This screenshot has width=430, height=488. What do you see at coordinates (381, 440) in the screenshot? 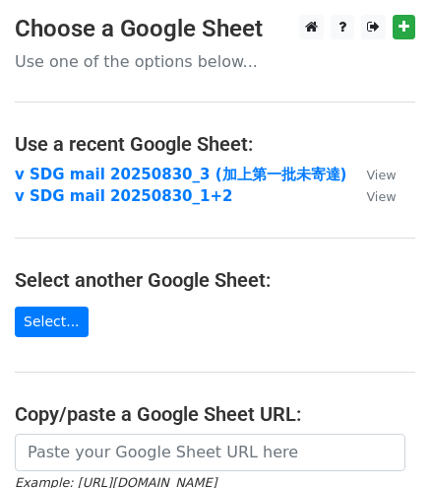
I see `div: Chat Widget` at bounding box center [381, 440].